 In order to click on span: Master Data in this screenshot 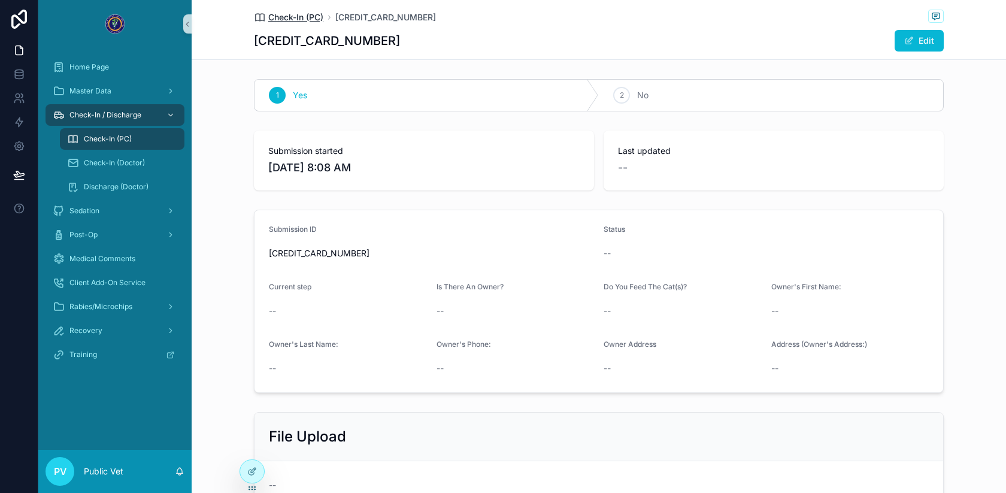, I will do `click(90, 91)`.